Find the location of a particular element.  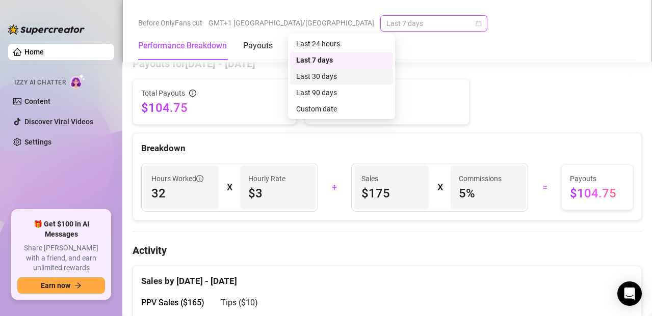

a: Settings is located at coordinates (38, 142).